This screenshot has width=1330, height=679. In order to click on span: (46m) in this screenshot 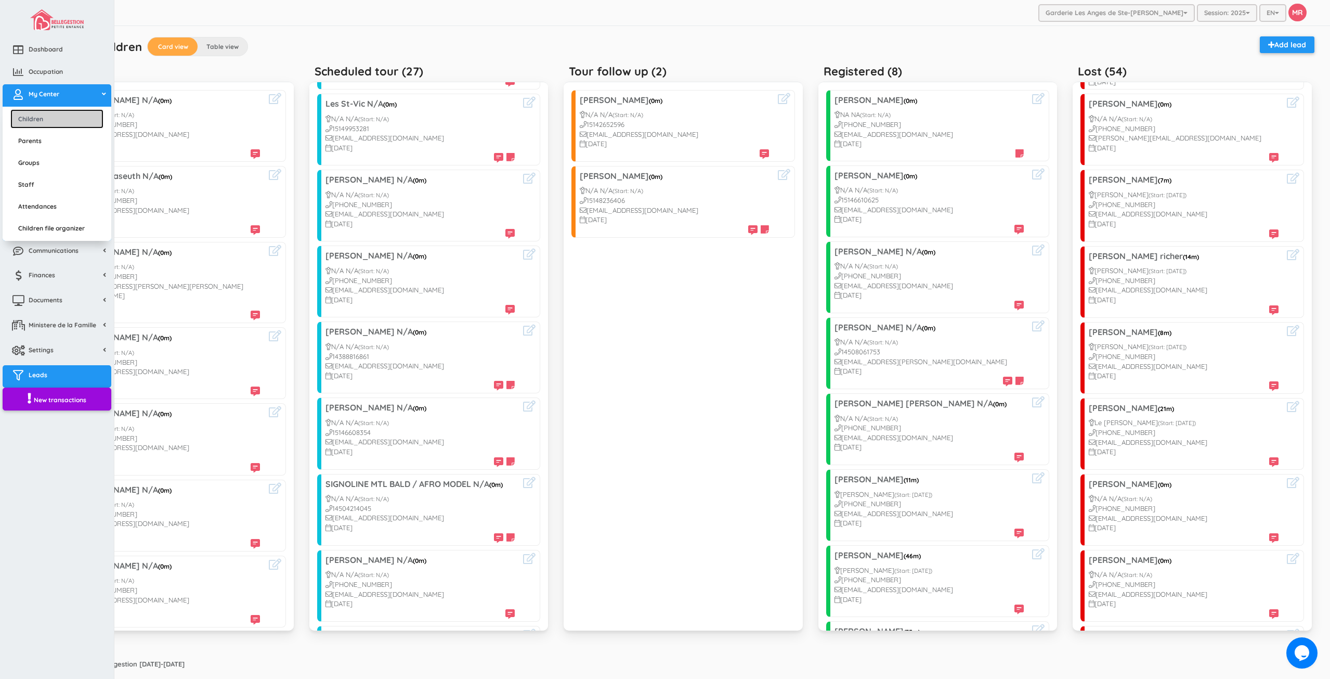, I will do `click(912, 555)`.